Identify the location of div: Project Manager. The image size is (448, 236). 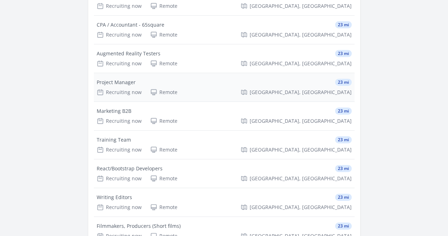
(116, 82).